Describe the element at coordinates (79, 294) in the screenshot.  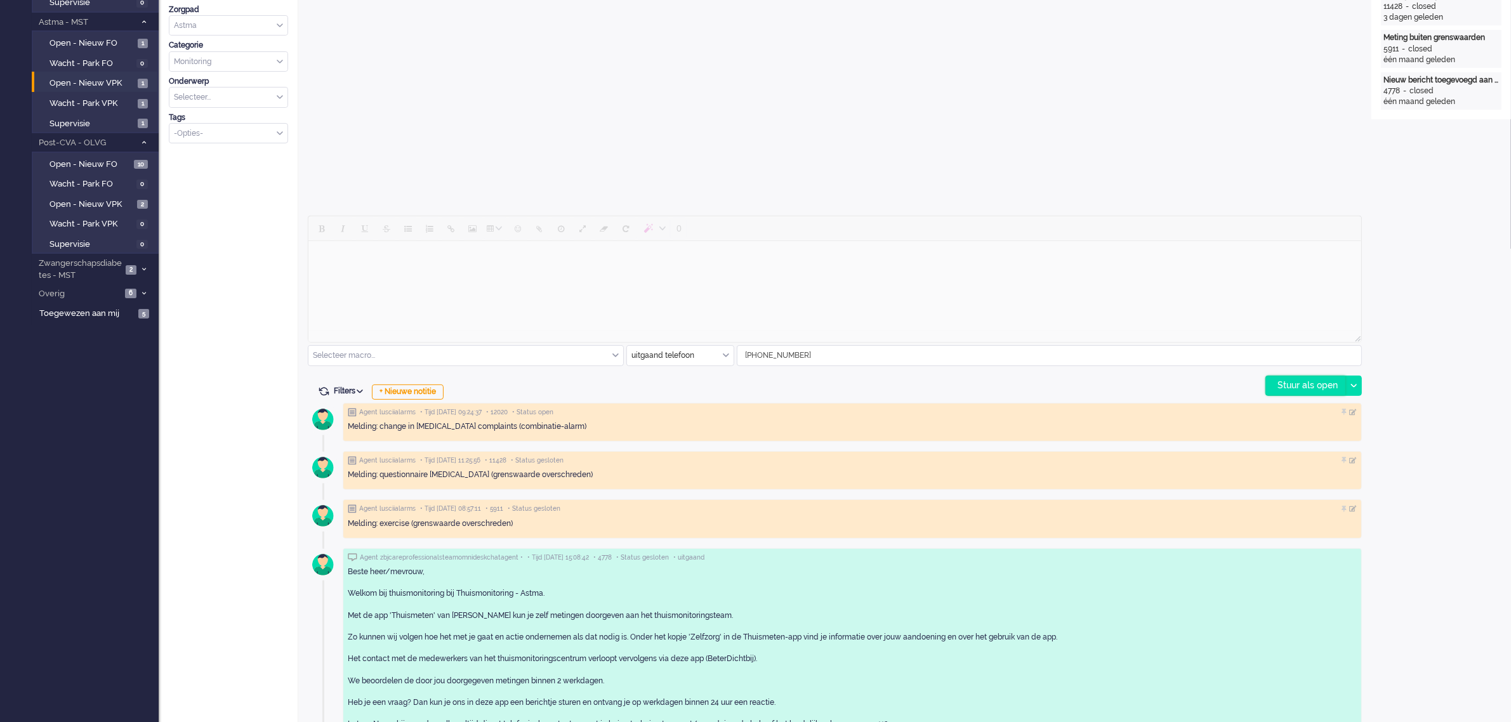
I see `span: Overig` at that location.